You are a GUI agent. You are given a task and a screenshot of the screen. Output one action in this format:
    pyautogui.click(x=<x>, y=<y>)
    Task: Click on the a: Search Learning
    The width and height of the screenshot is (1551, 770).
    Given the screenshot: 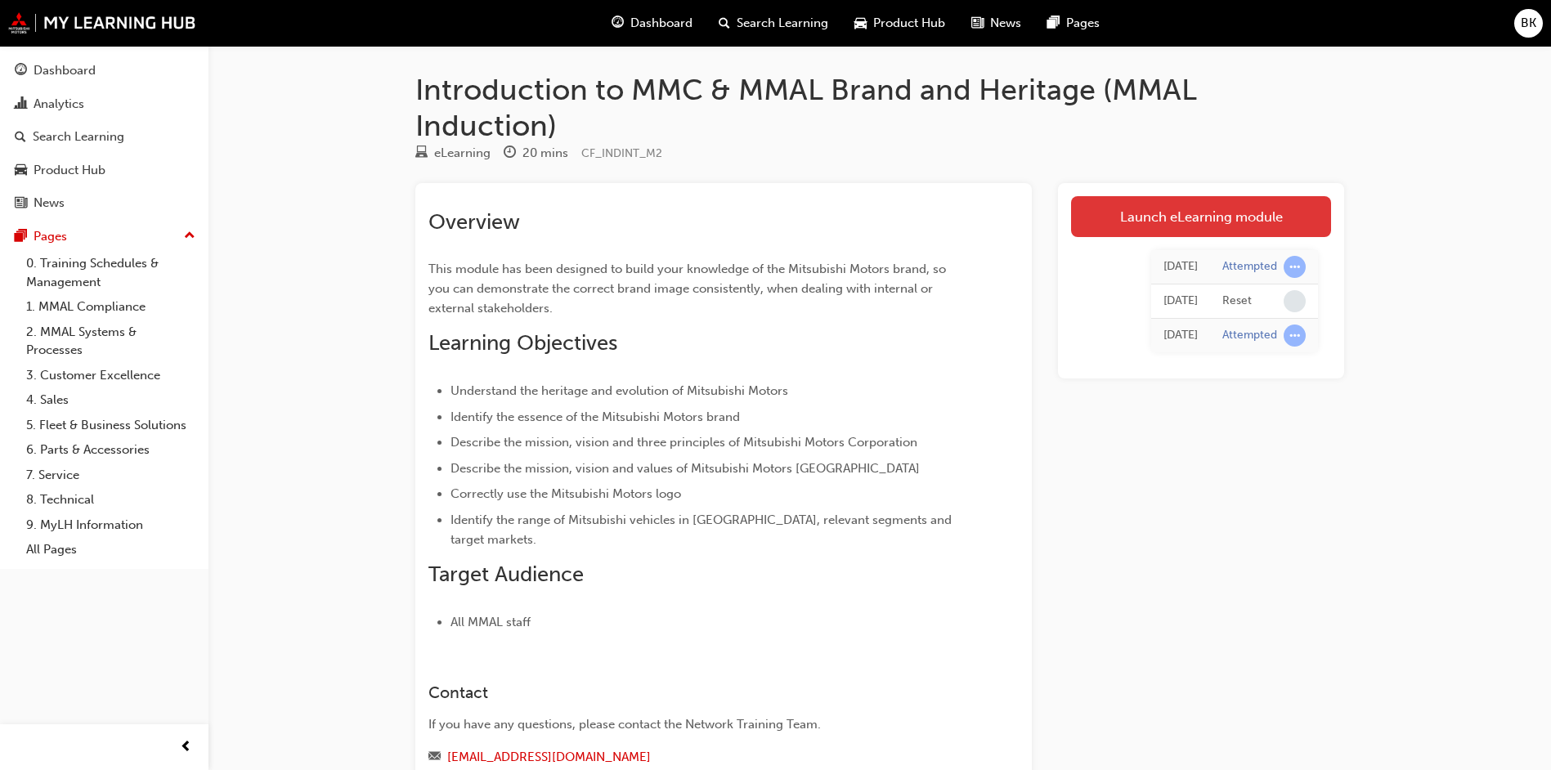 What is the action you would take?
    pyautogui.click(x=104, y=137)
    